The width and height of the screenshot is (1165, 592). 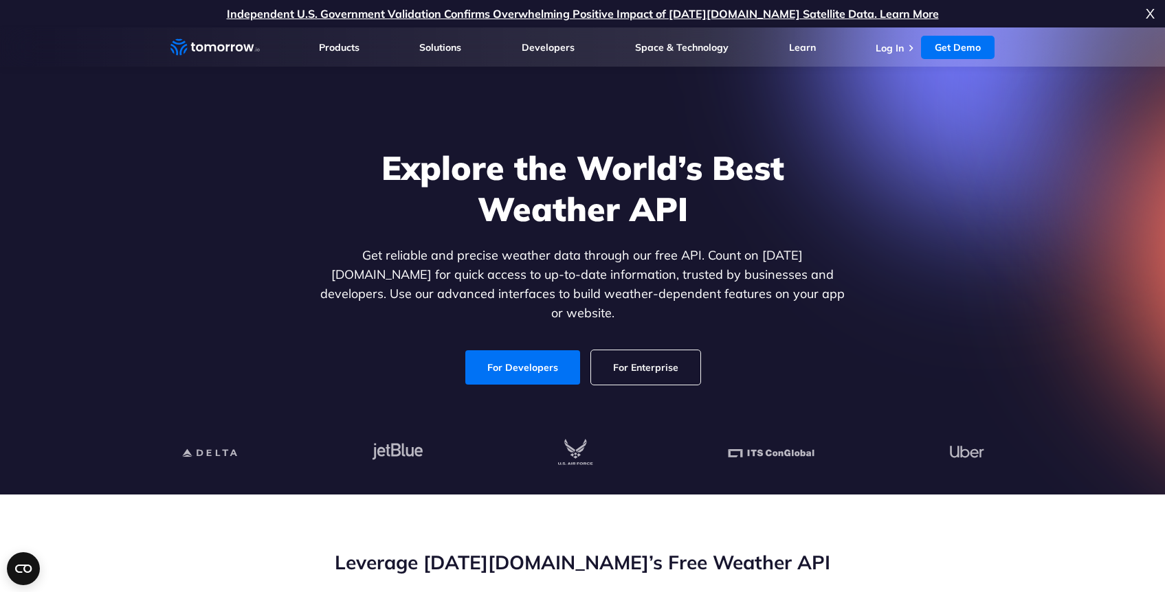 I want to click on a: For Enterprise, so click(x=645, y=368).